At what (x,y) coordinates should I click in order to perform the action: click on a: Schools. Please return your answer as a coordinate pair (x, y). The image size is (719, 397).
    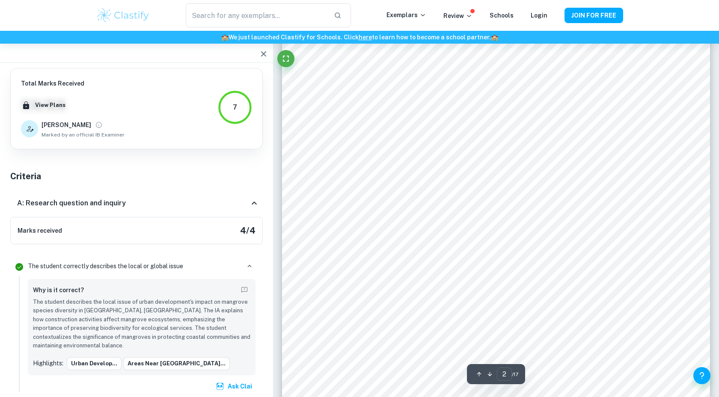
    Looking at the image, I should click on (502, 15).